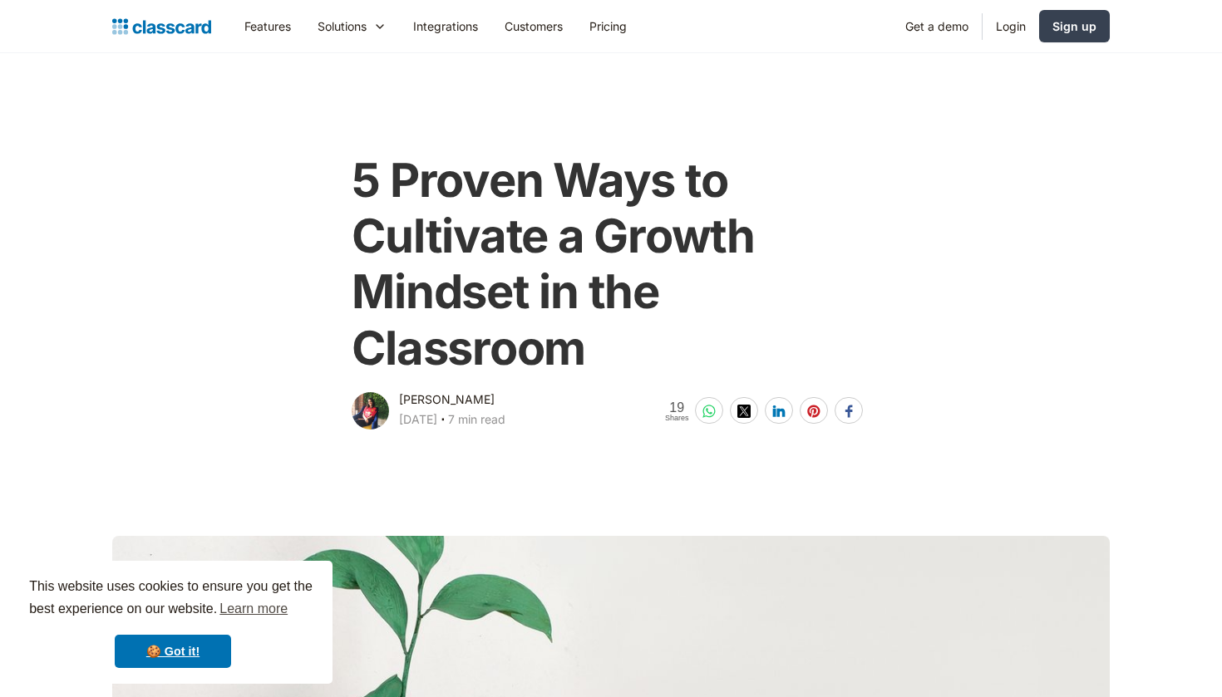 The image size is (1222, 697). What do you see at coordinates (533, 26) in the screenshot?
I see `a: Customers` at bounding box center [533, 26].